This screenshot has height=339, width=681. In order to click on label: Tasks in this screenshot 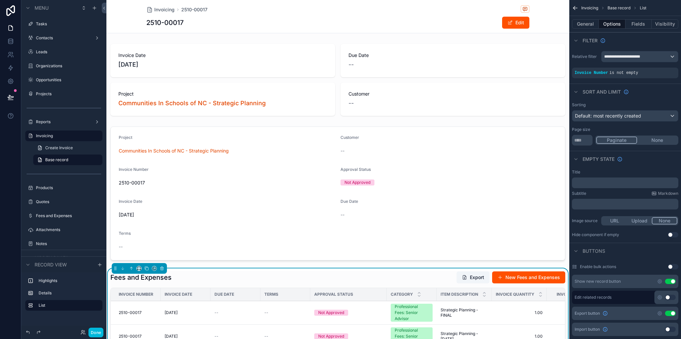, I will do `click(67, 24)`.